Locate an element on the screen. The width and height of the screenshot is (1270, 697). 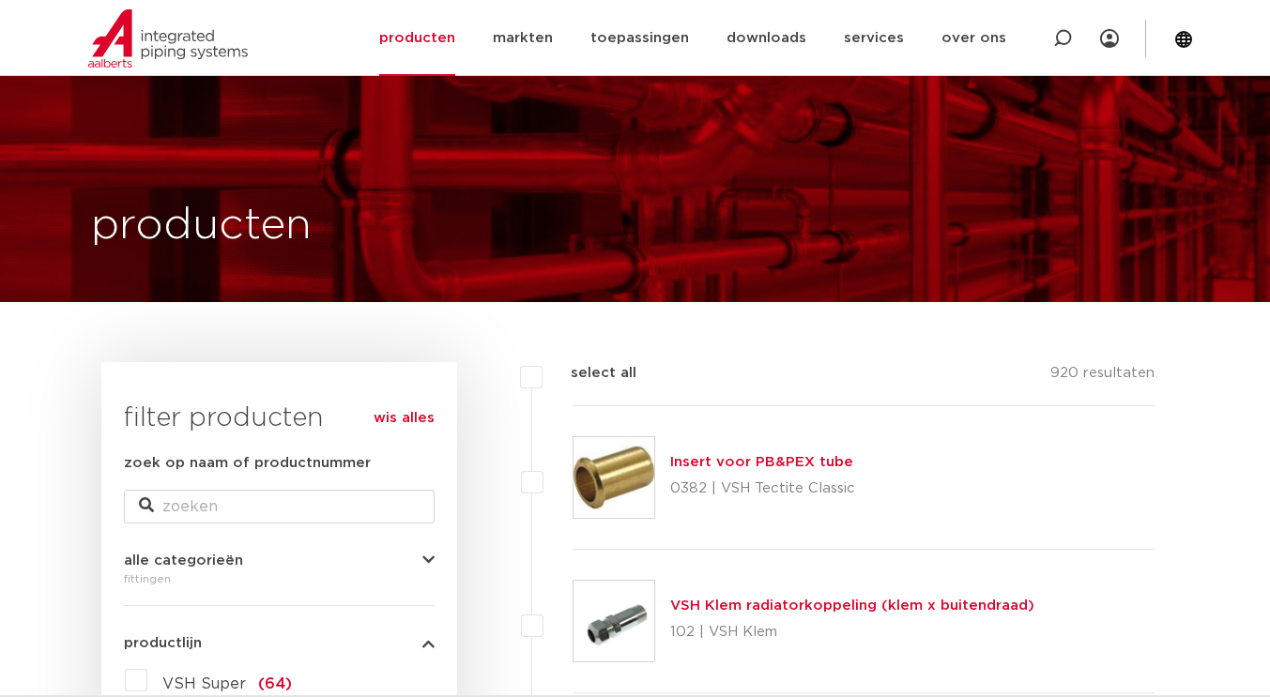
img: Thumbnail for VSH Klem radiatorkoppeling (klem x buitendraad) is located at coordinates (614, 621).